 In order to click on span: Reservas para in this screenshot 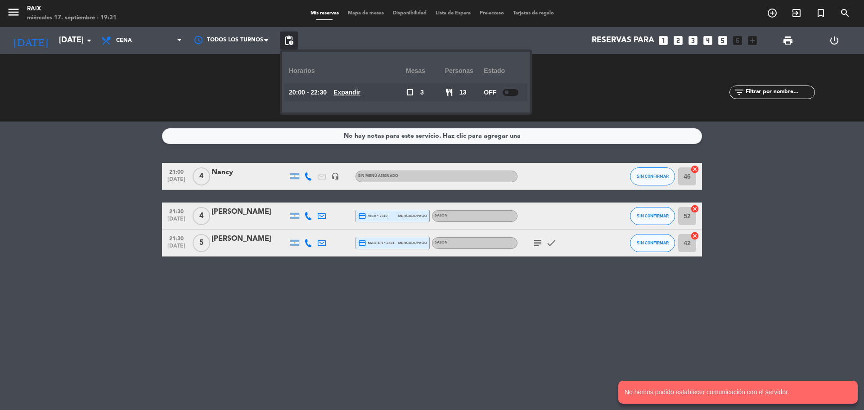, I will do `click(623, 40)`.